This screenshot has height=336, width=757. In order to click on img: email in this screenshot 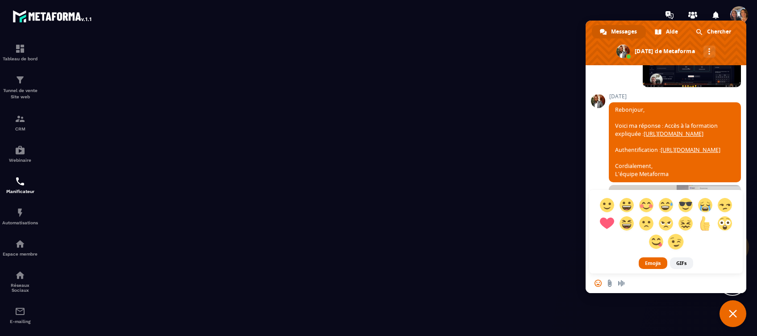, I will do `click(20, 311)`.